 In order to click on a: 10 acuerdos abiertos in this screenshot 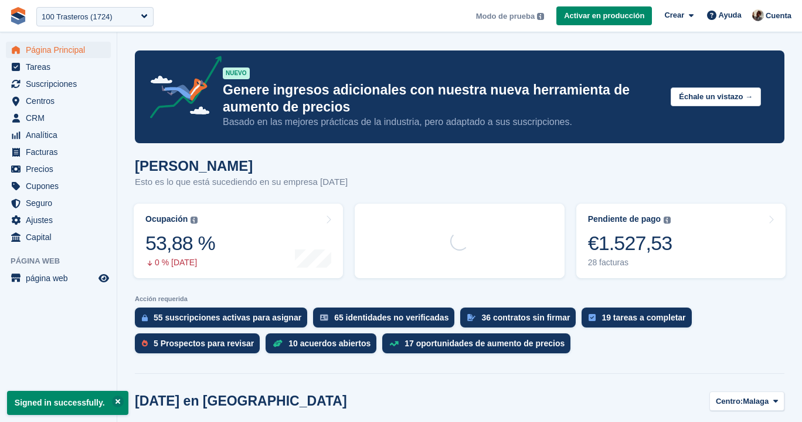, I will do `click(324, 346)`.